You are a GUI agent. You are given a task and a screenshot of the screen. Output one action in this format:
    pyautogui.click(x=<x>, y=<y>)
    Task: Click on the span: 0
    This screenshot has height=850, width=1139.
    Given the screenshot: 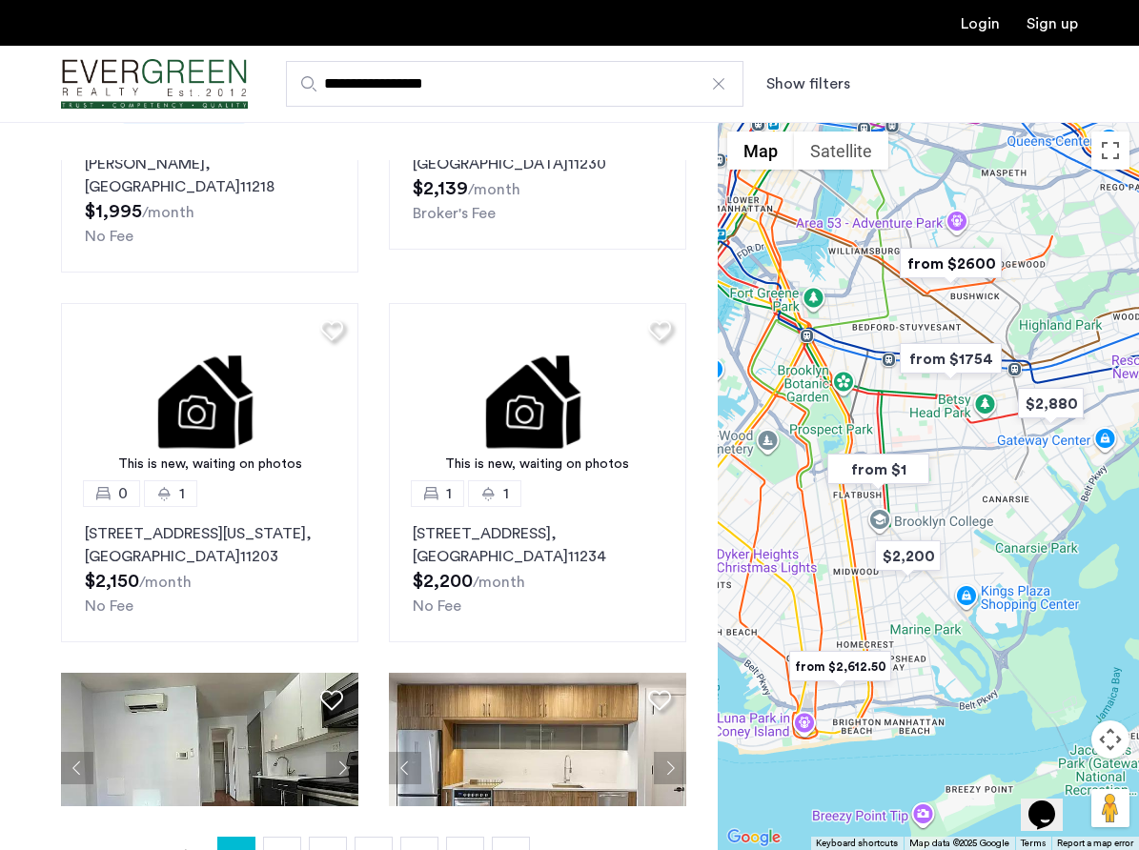 What is the action you would take?
    pyautogui.click(x=123, y=494)
    